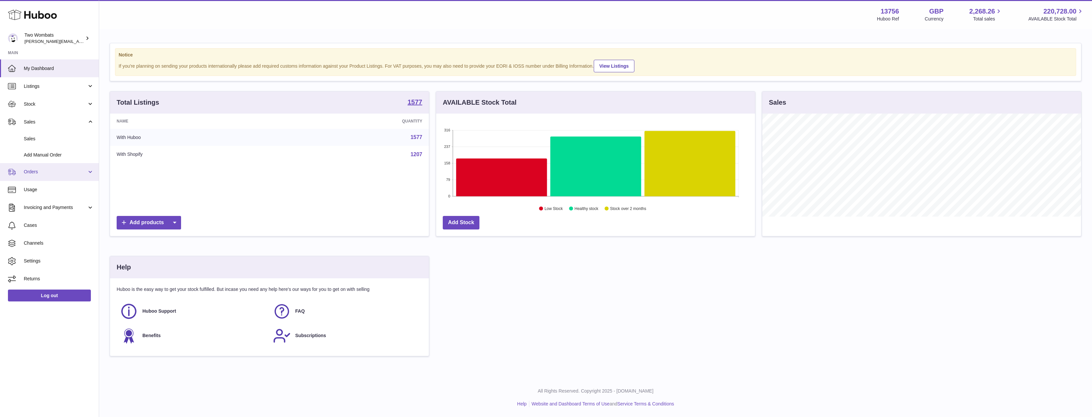 This screenshot has height=417, width=1092. What do you see at coordinates (346, 311) in the screenshot?
I see `a: FAQ` at bounding box center [346, 311].